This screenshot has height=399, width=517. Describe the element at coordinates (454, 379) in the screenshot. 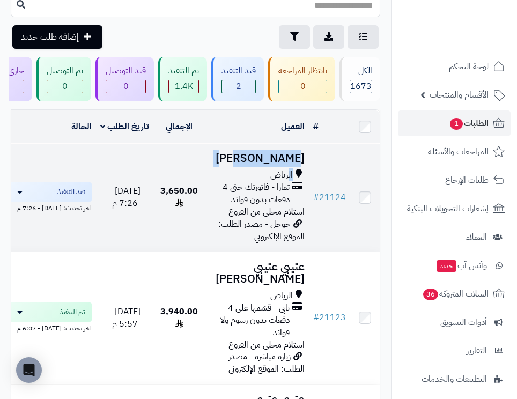

I see `a: التطبيقات والخدمات` at that location.